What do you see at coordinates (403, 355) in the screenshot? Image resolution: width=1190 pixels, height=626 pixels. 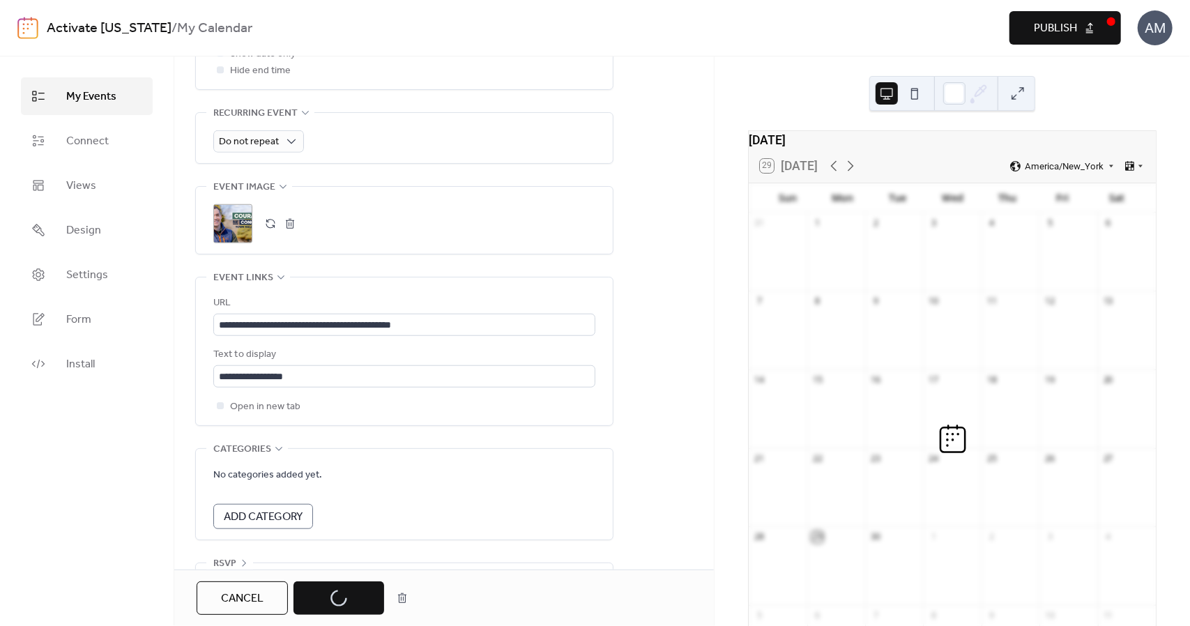 I see `div: Text to display` at bounding box center [403, 355].